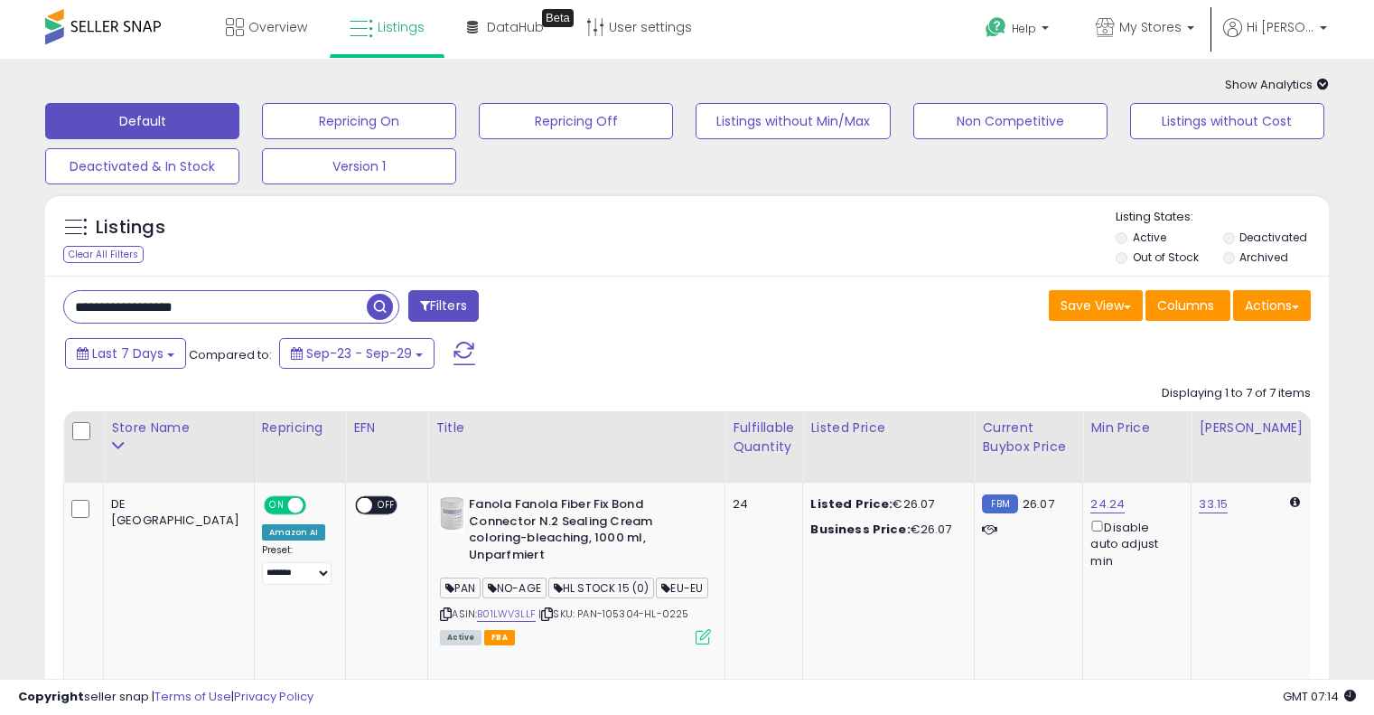  I want to click on span: EU-EU, so click(682, 587).